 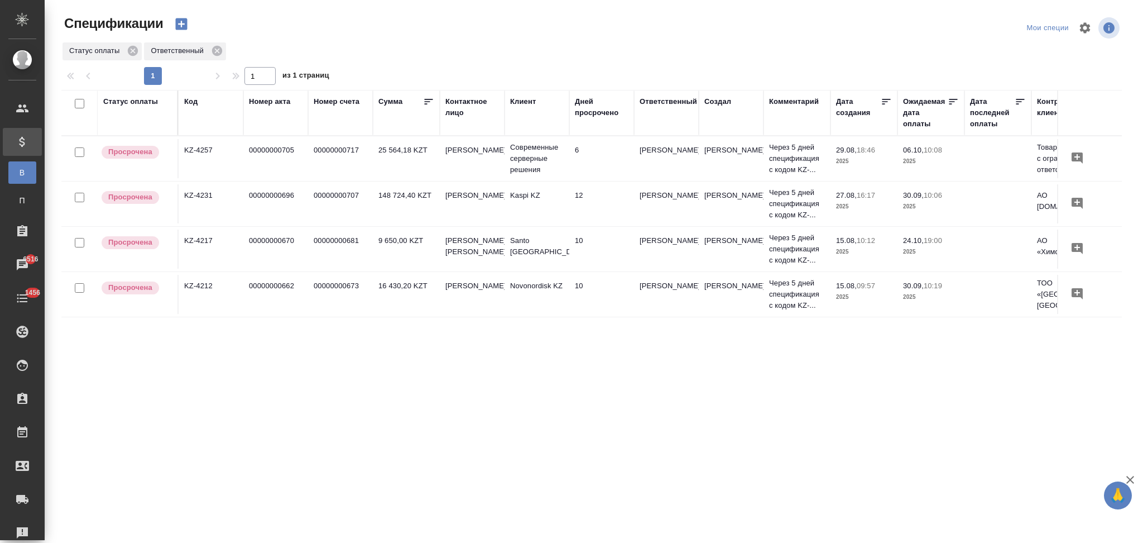 What do you see at coordinates (1064, 246) in the screenshot?
I see `p: АО «Химфарм»` at bounding box center [1064, 246].